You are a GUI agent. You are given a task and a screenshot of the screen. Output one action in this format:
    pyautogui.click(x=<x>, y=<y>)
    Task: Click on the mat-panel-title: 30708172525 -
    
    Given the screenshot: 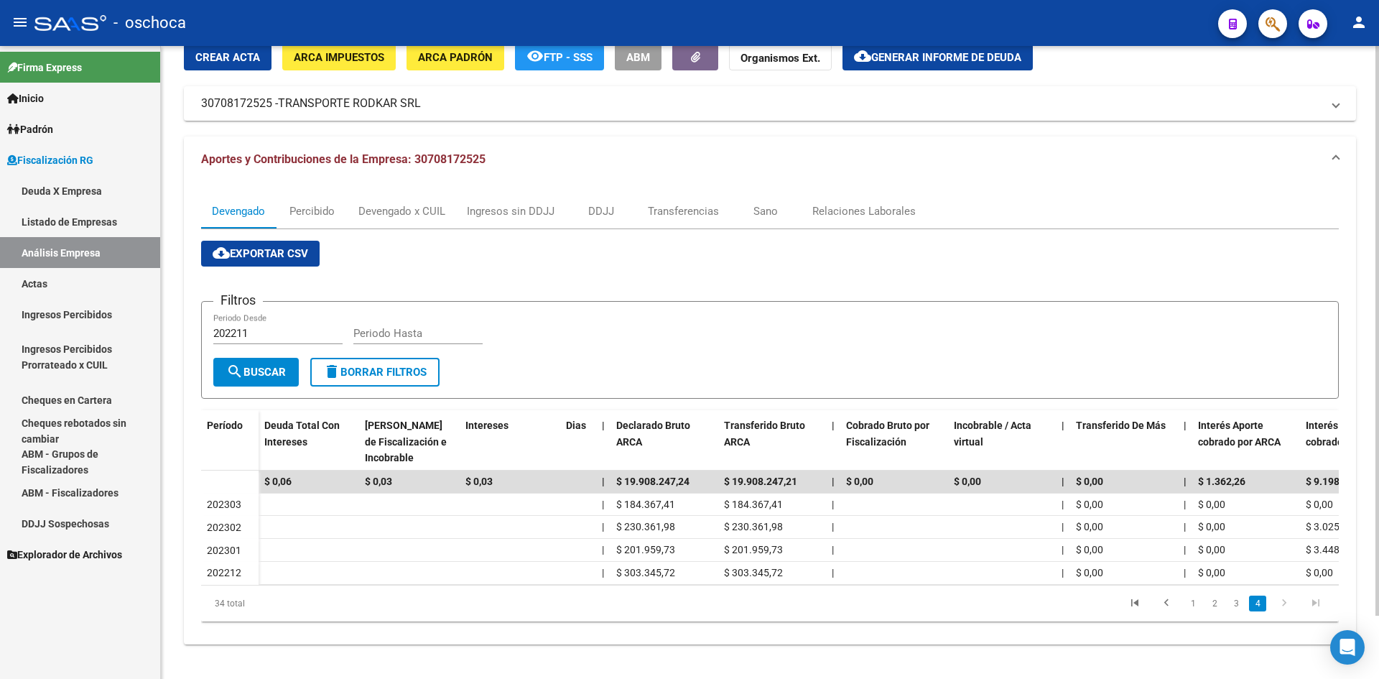 What is the action you would take?
    pyautogui.click(x=761, y=103)
    